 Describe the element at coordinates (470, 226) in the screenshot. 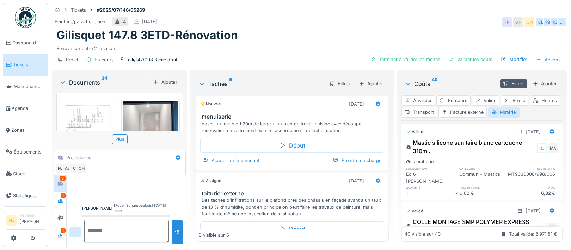

I see `div: COLLE MONTAGE SMP POLYMER EXPRESS BLANC` at that location.